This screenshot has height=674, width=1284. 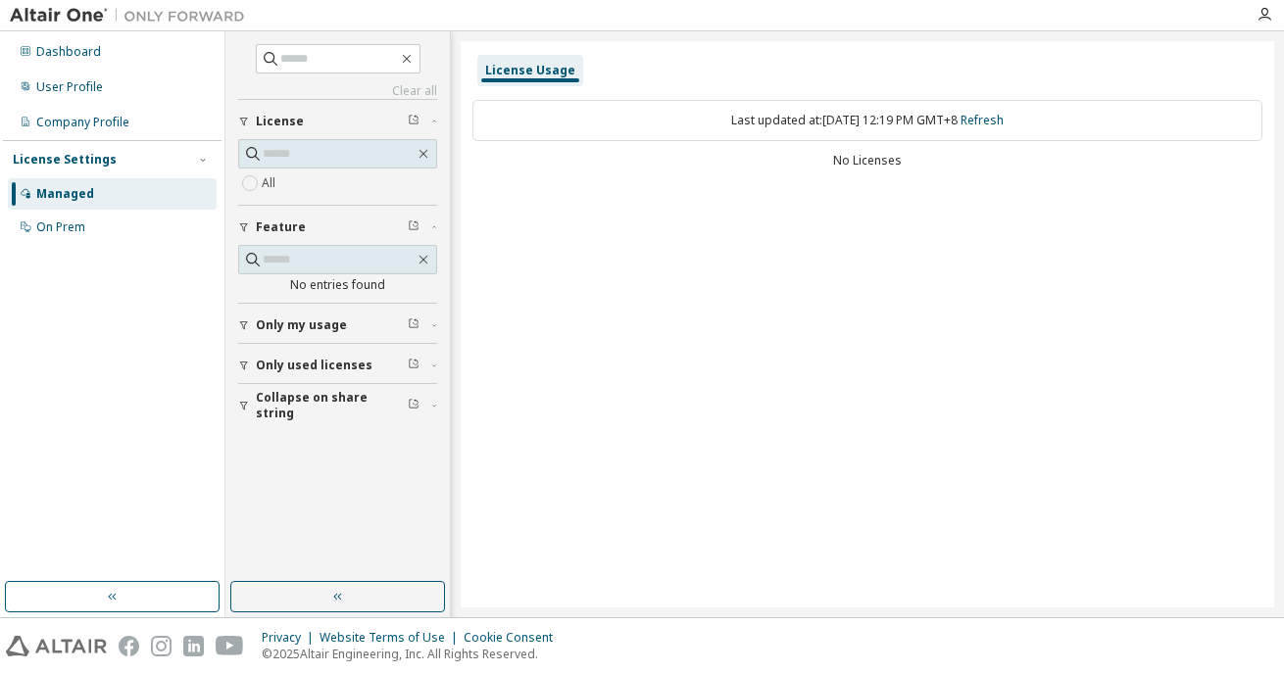 I want to click on span: Only my usage, so click(x=301, y=325).